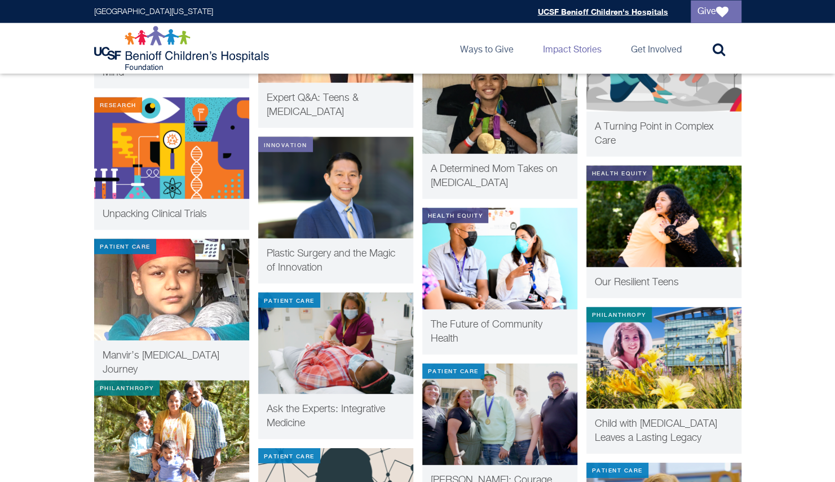 The image size is (835, 482). I want to click on div: Research, so click(118, 105).